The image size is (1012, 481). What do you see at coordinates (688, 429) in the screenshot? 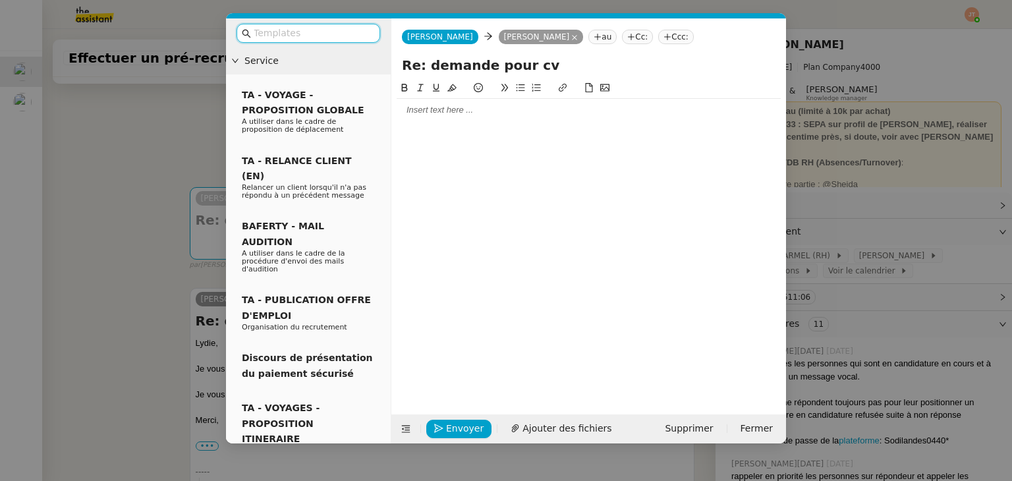
I see `button: Supprimer` at bounding box center [688, 429].